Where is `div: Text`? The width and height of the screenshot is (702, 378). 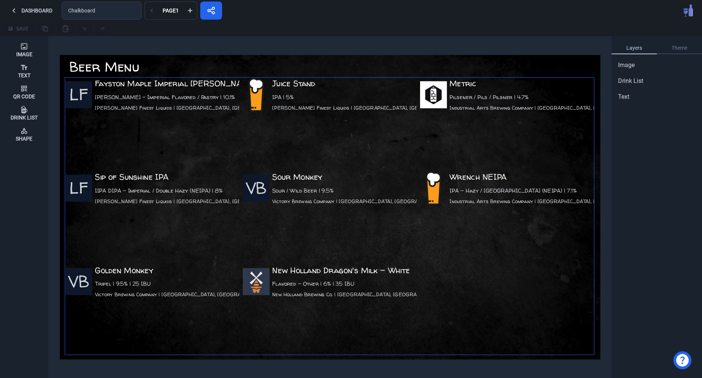 div: Text is located at coordinates (24, 75).